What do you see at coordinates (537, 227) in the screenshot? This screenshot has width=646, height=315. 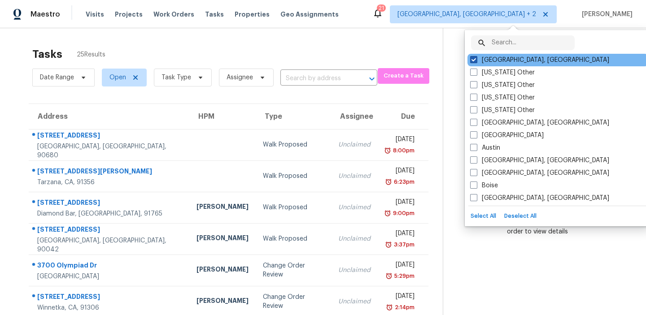 I see `div: Select a task from the queue in order to view details` at bounding box center [537, 227].